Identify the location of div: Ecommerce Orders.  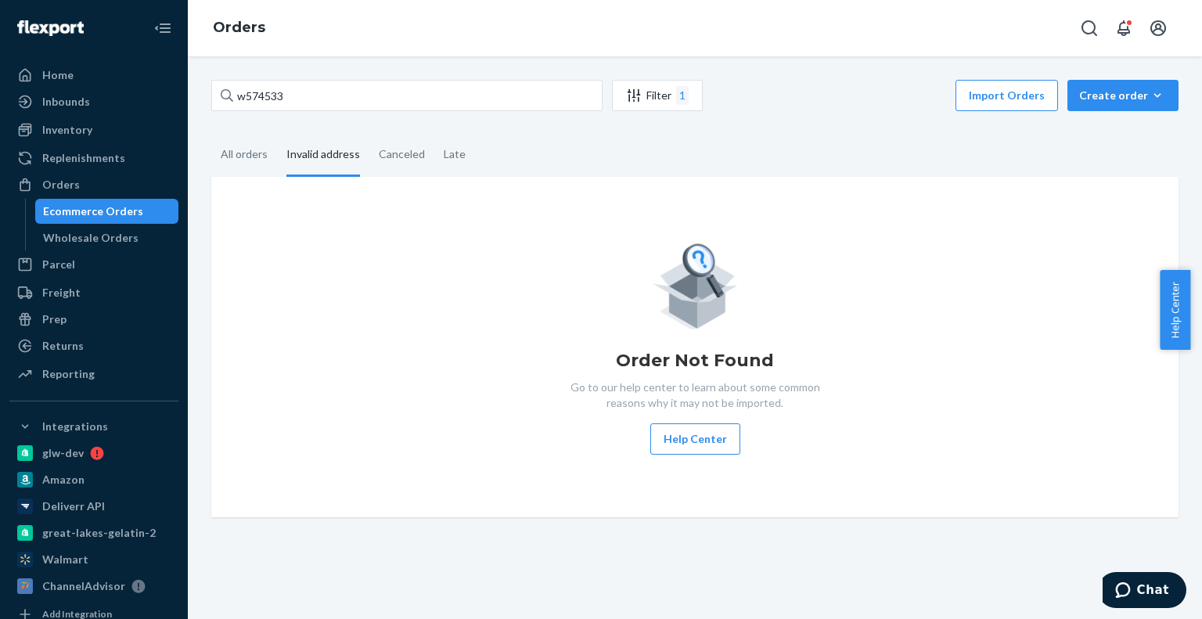
(93, 211).